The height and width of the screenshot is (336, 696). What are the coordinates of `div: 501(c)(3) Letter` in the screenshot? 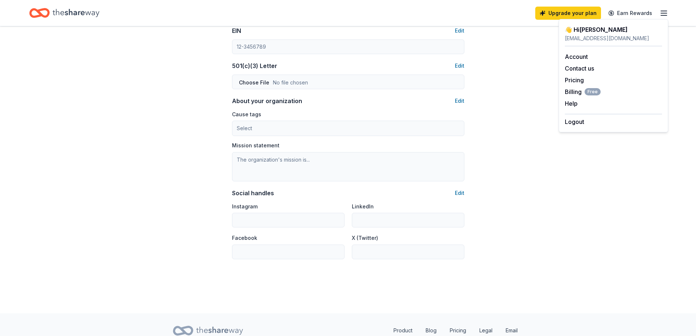 It's located at (255, 66).